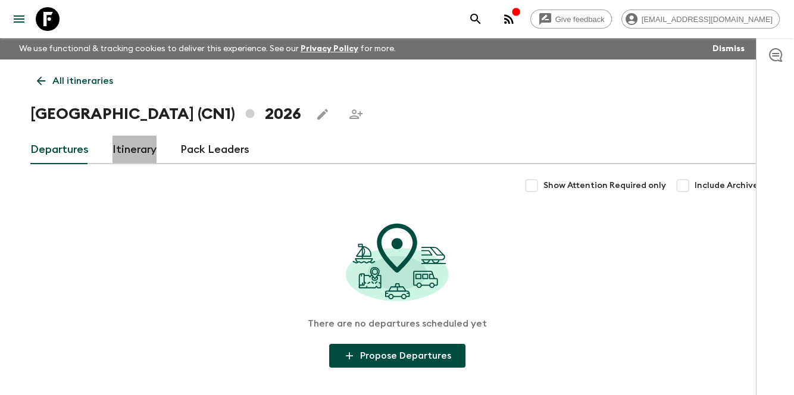 The image size is (794, 395). Describe the element at coordinates (83, 81) in the screenshot. I see `p: All itineraries` at that location.